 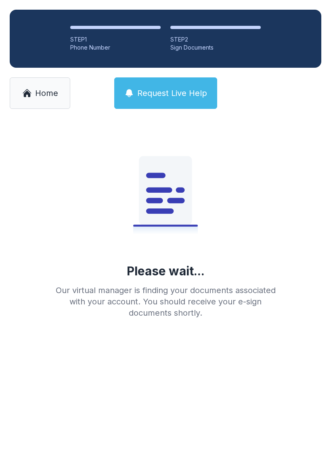 I want to click on div: STEP 1, so click(x=115, y=40).